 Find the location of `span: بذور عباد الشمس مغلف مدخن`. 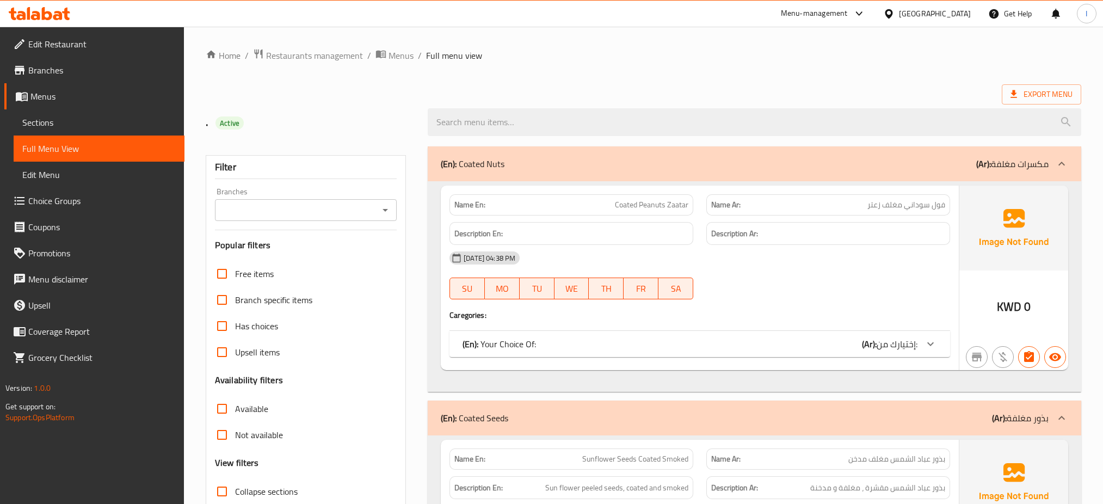

span: بذور عباد الشمس مغلف مدخن is located at coordinates (897, 459).